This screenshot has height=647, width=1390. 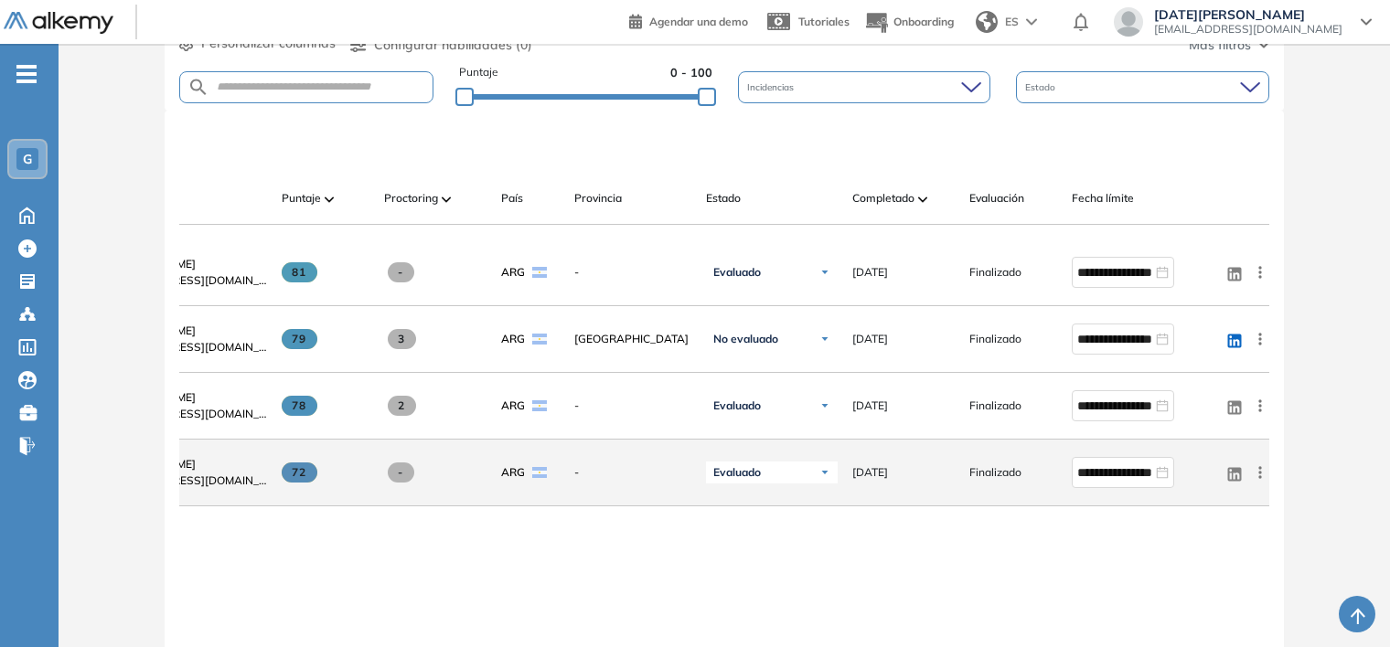 I want to click on button: Configurar habilidades (0), so click(x=441, y=45).